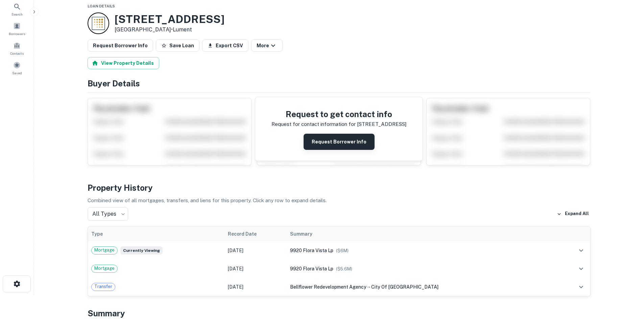  Describe the element at coordinates (17, 48) in the screenshot. I see `div: Contacts` at that location.